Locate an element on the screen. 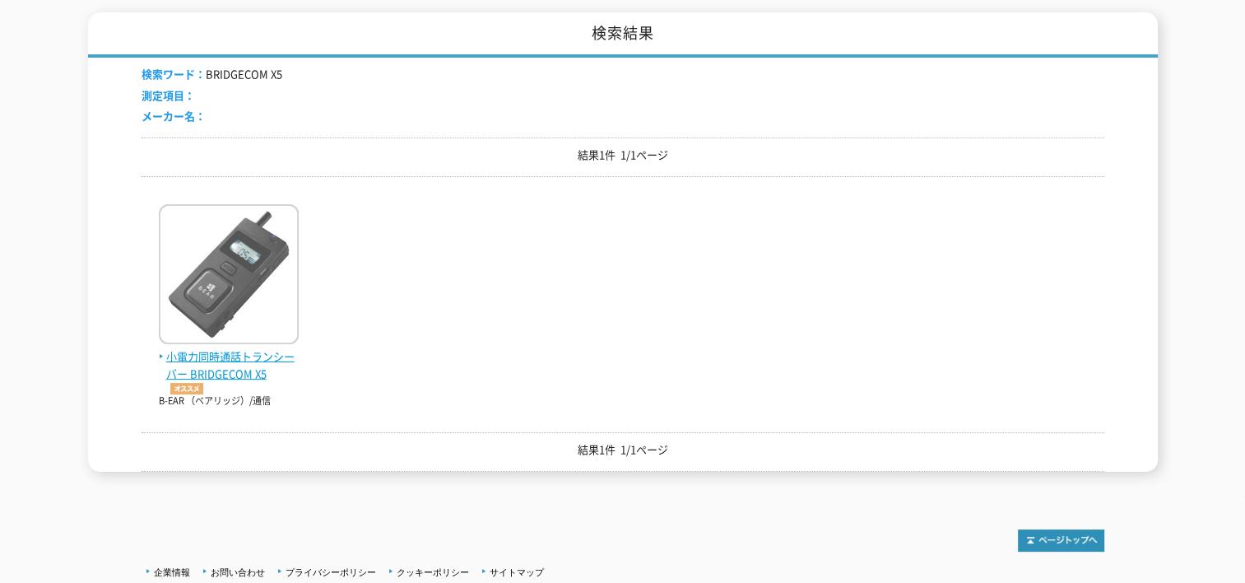 The image size is (1245, 583). img: トップページへ is located at coordinates (1061, 540).